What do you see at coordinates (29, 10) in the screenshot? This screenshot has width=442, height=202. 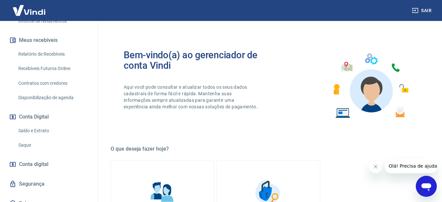 I see `img: Vindi` at bounding box center [29, 10].